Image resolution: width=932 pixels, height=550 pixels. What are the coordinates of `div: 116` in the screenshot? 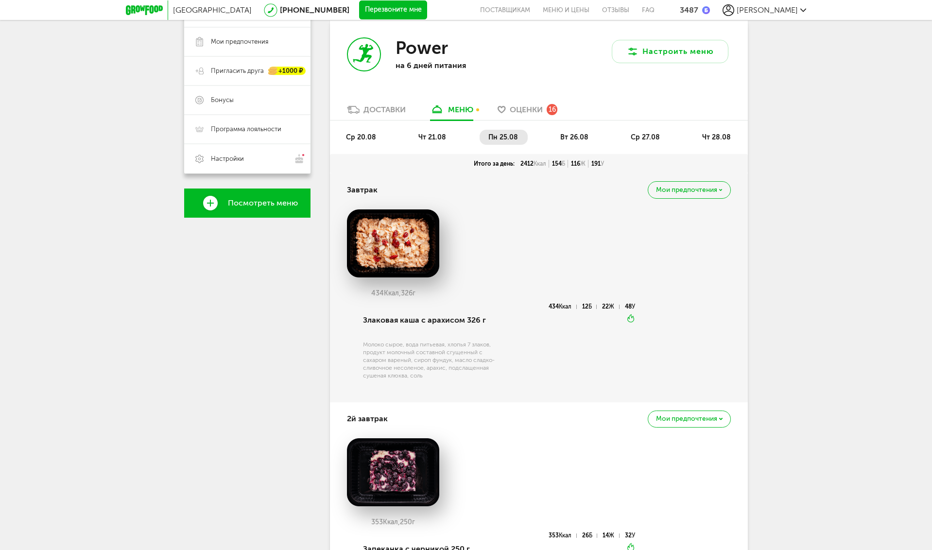 It's located at (578, 164).